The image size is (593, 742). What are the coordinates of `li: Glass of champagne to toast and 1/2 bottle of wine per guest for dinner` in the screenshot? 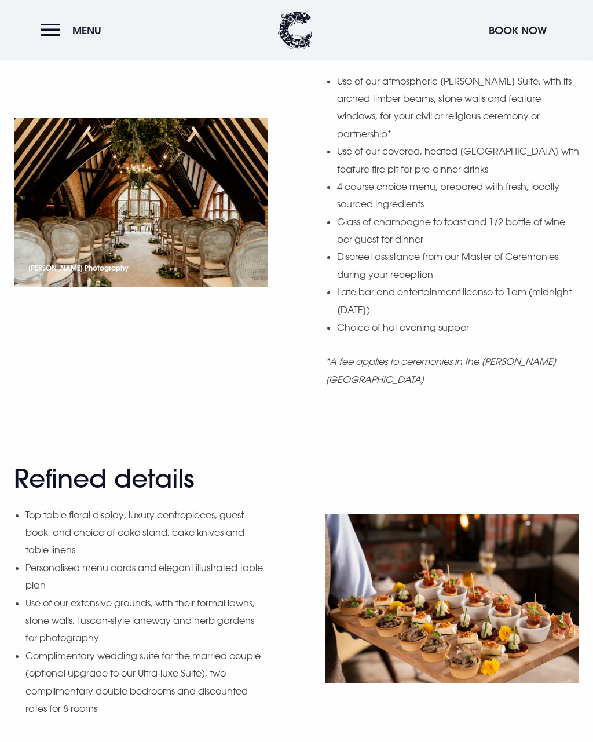 It's located at (458, 231).